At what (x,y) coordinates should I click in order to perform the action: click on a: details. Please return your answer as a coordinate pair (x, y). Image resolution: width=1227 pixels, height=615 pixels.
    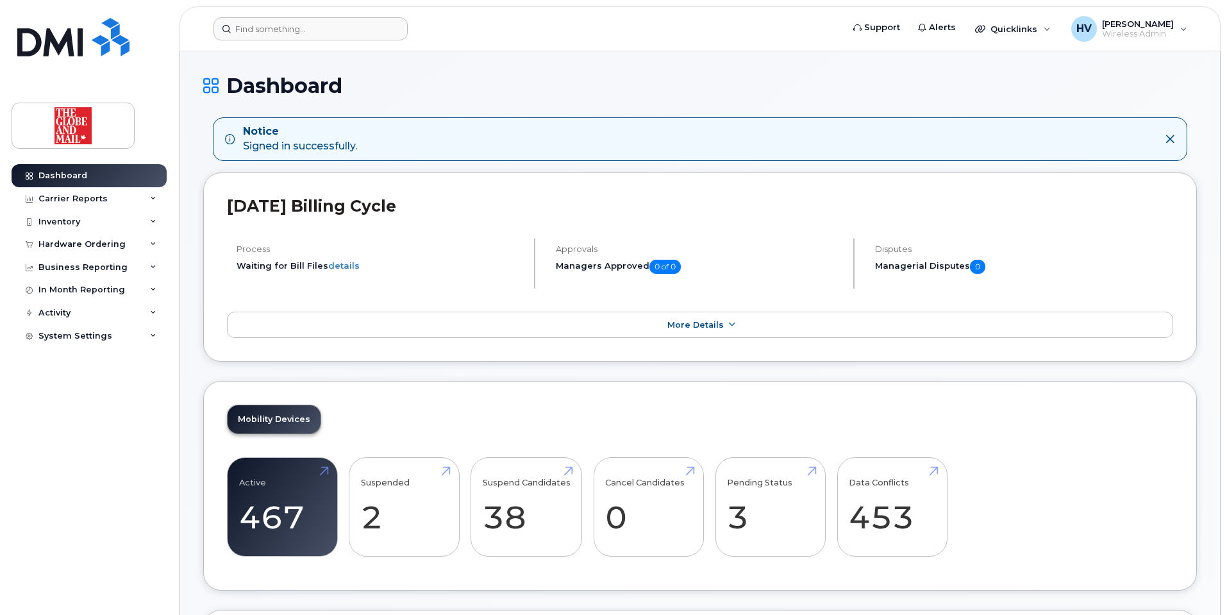
    Looking at the image, I should click on (344, 265).